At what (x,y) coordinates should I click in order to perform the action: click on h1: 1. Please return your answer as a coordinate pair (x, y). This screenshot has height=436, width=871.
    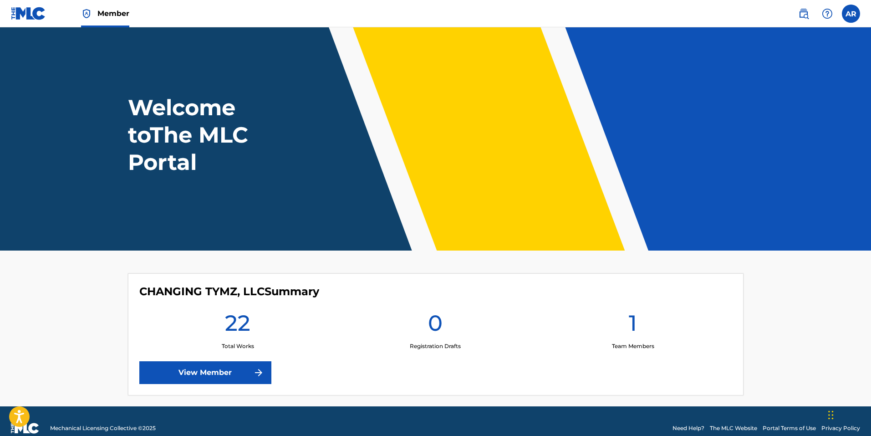
    Looking at the image, I should click on (633, 326).